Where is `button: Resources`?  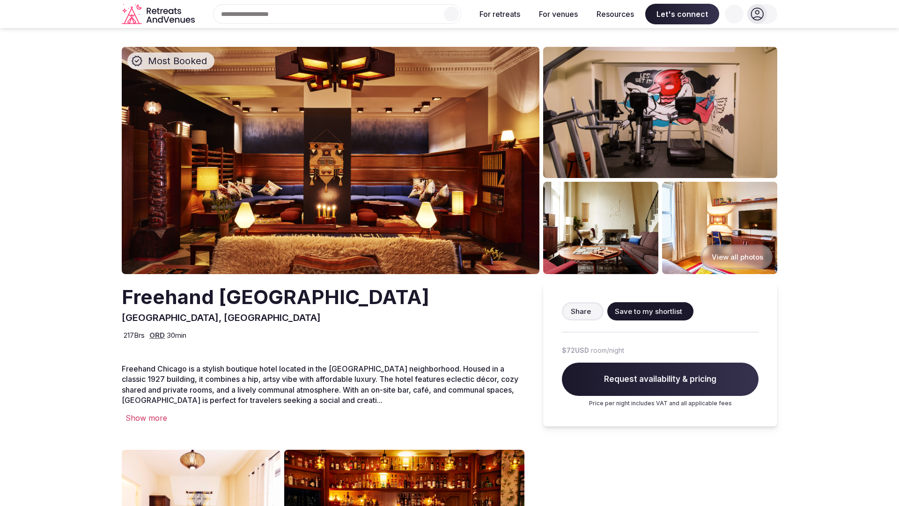 button: Resources is located at coordinates (615, 14).